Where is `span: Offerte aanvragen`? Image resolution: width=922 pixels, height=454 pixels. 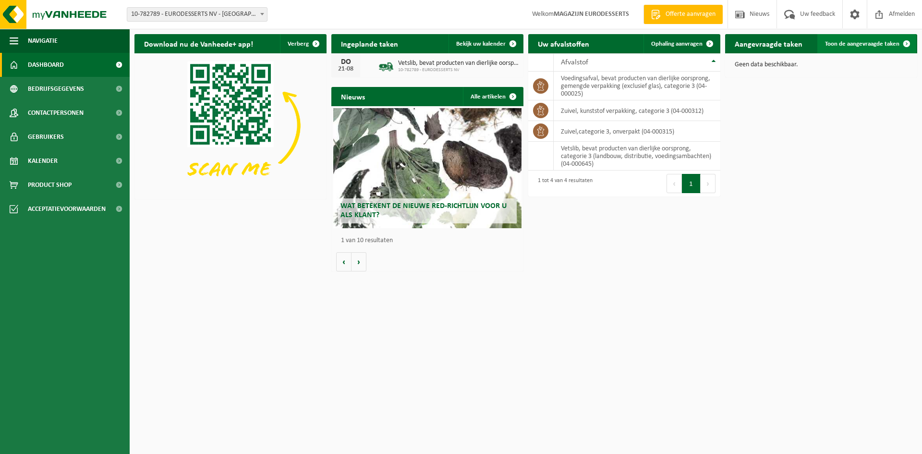 span: Offerte aanvragen is located at coordinates (691, 14).